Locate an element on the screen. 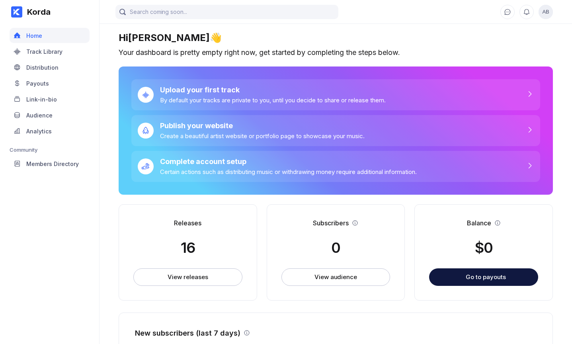 The width and height of the screenshot is (572, 344). div: Create a beautiful artist website or portfolio page to showcase your music. is located at coordinates (262, 136).